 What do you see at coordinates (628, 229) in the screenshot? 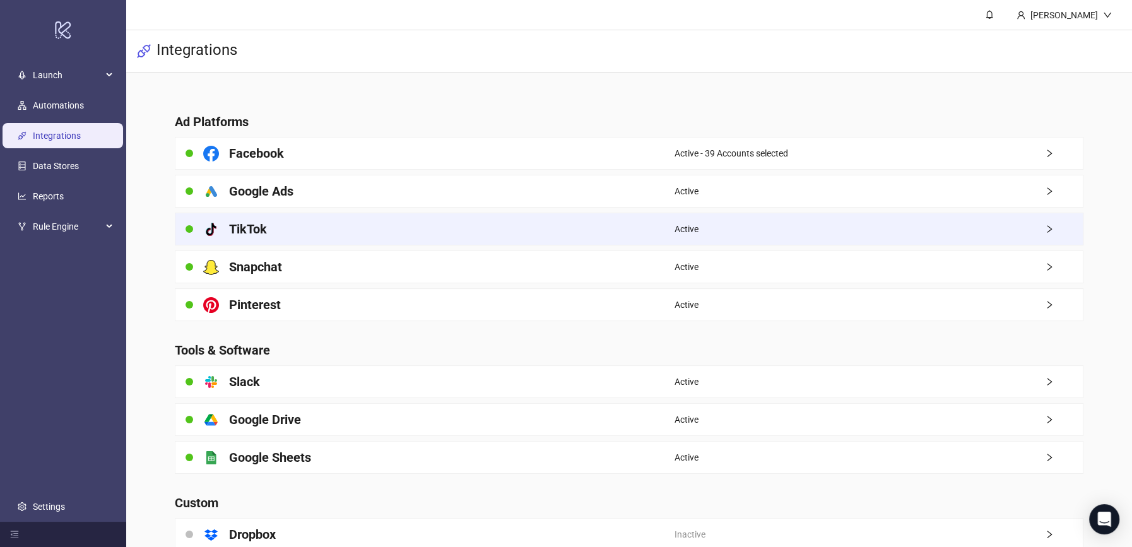
I see `a: TikTokActiveright` at bounding box center [628, 229].